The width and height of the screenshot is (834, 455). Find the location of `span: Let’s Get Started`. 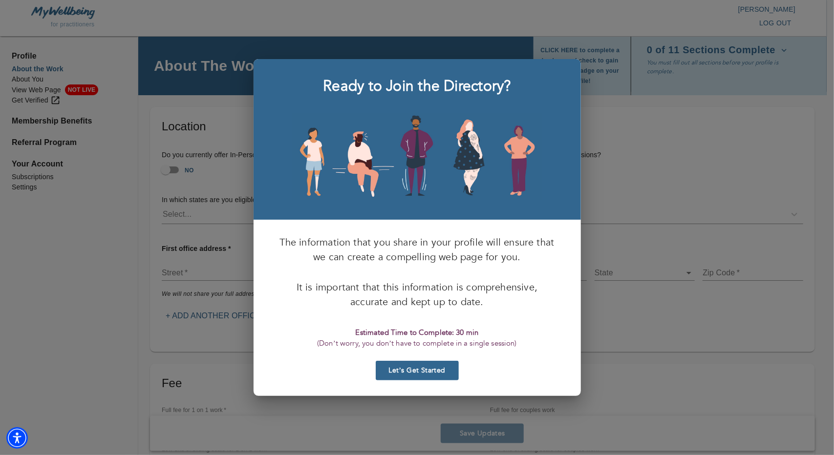

span: Let’s Get Started is located at coordinates (417, 370).